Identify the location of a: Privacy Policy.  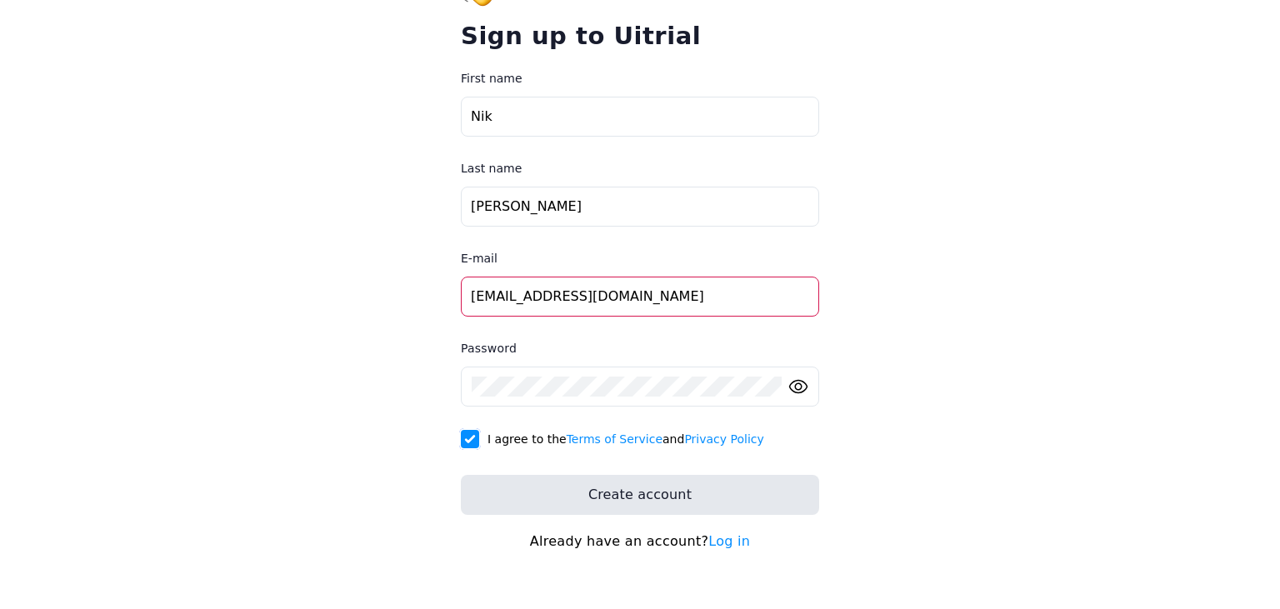
(723, 439).